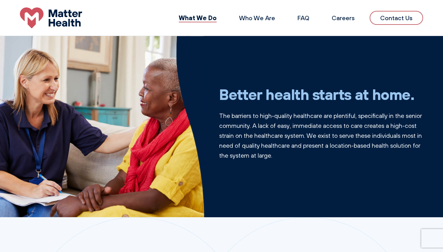 This screenshot has width=443, height=252. I want to click on a: What We Do, so click(198, 18).